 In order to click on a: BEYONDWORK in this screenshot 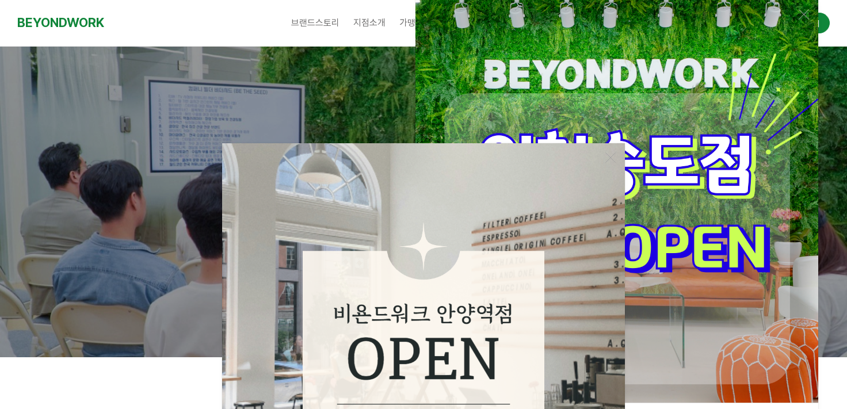, I will do `click(60, 22)`.